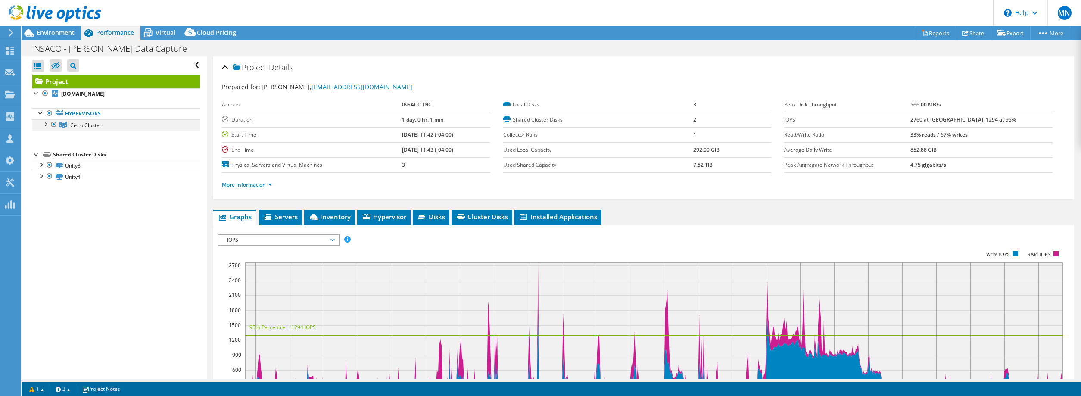  What do you see at coordinates (312, 135) in the screenshot?
I see `label: Start Time` at bounding box center [312, 135].